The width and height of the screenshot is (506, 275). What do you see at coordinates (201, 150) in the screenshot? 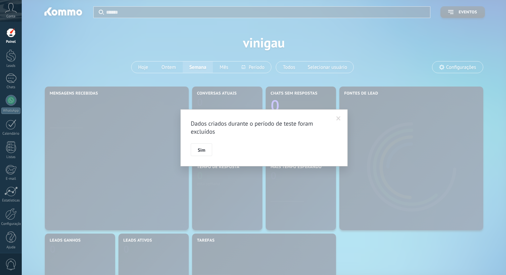
I see `button: Sim` at bounding box center [201, 150].